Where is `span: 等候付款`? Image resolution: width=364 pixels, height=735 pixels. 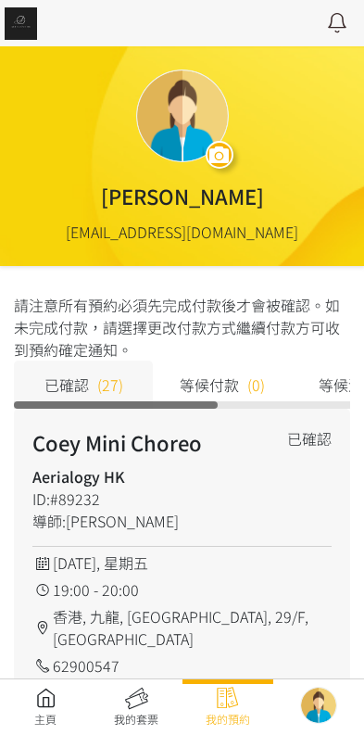
span: 等候付款 is located at coordinates (209, 385).